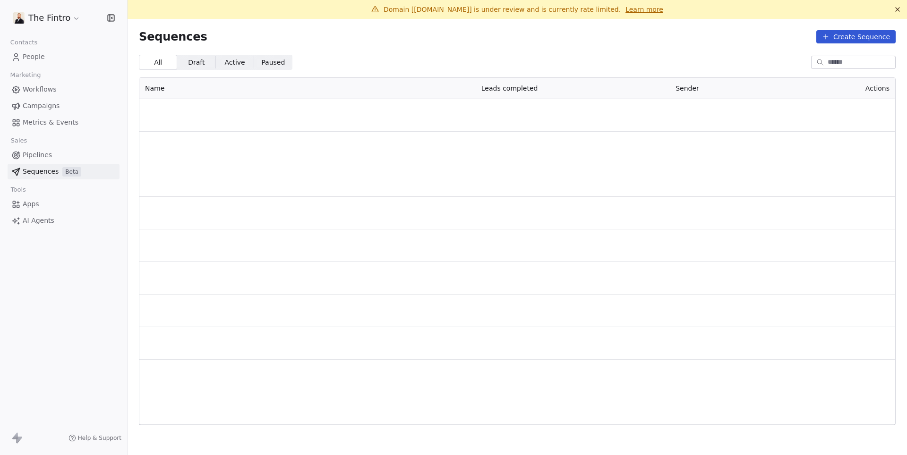 The image size is (907, 455). Describe the element at coordinates (234, 62) in the screenshot. I see `span: Active` at that location.